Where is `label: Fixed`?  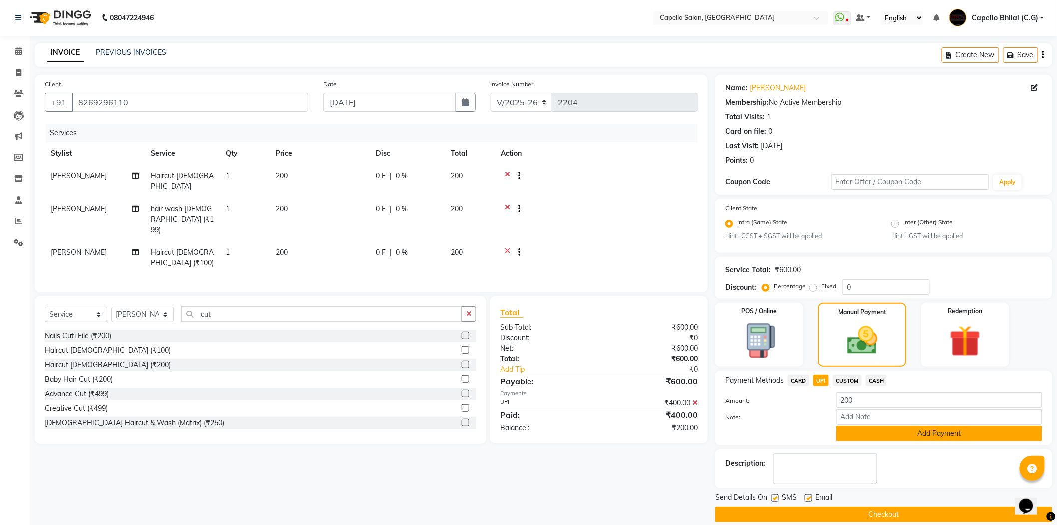
label: Fixed is located at coordinates (829, 286).